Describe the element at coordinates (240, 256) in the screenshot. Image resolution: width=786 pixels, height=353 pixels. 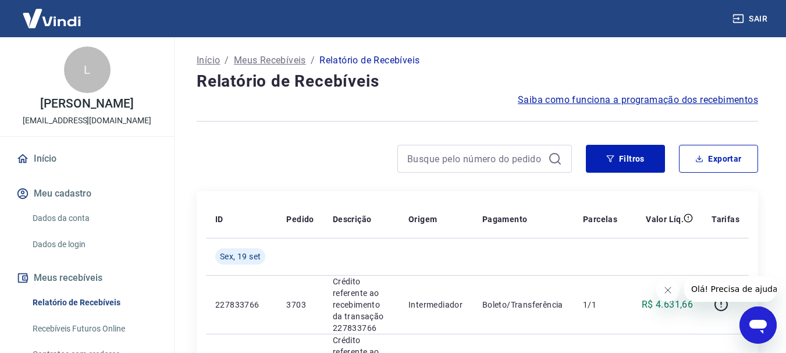
I see `span: Sex, 19 set` at that location.